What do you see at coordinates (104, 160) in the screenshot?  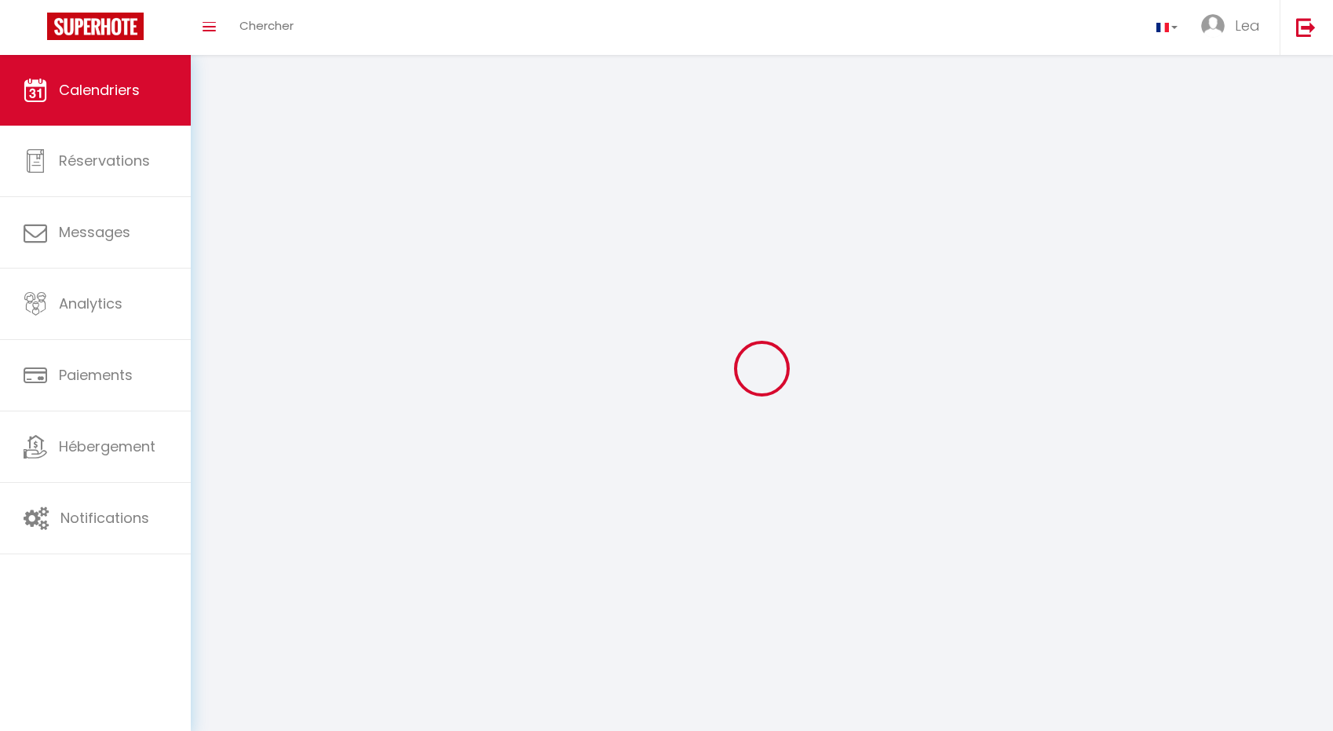 I see `span: Réservations` at bounding box center [104, 160].